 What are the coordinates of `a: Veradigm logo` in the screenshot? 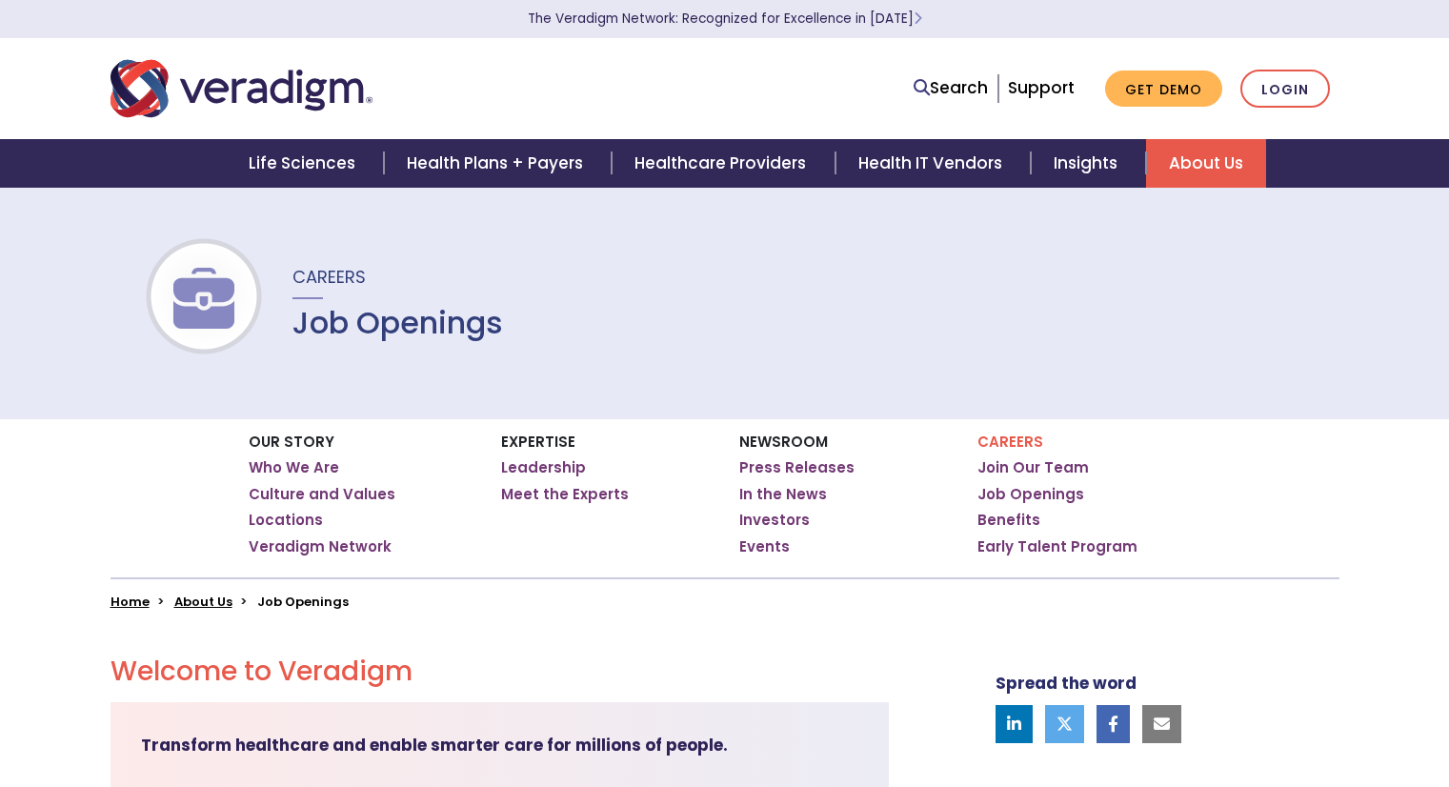 It's located at (241, 89).